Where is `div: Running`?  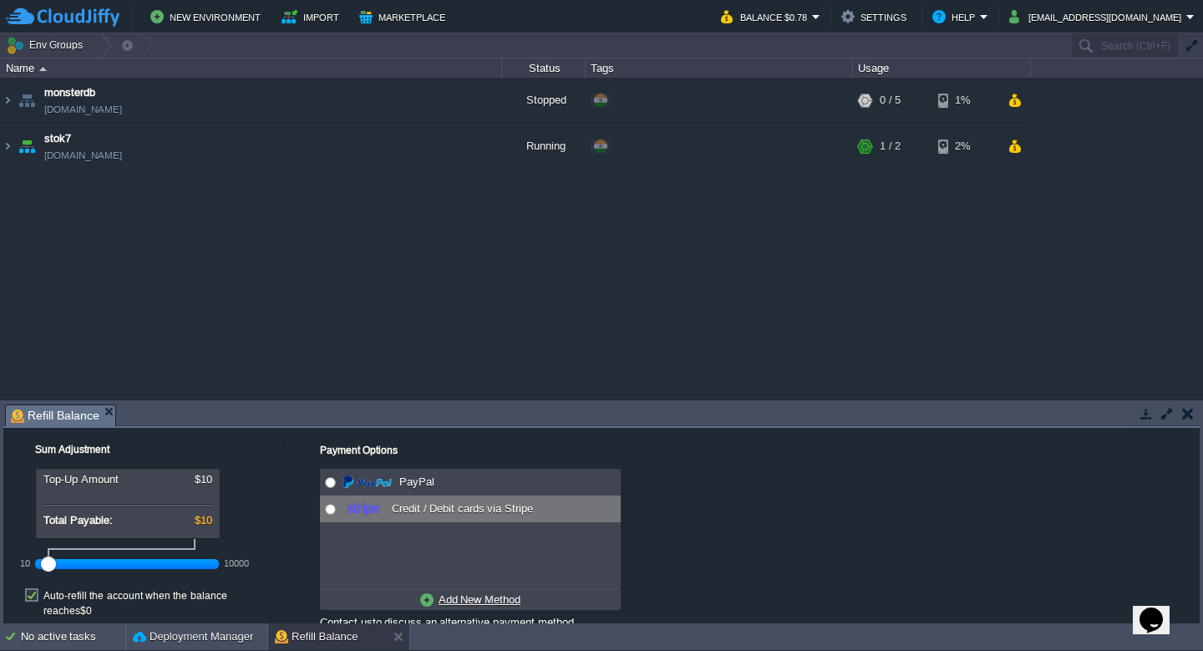
div: Running is located at coordinates (544, 146).